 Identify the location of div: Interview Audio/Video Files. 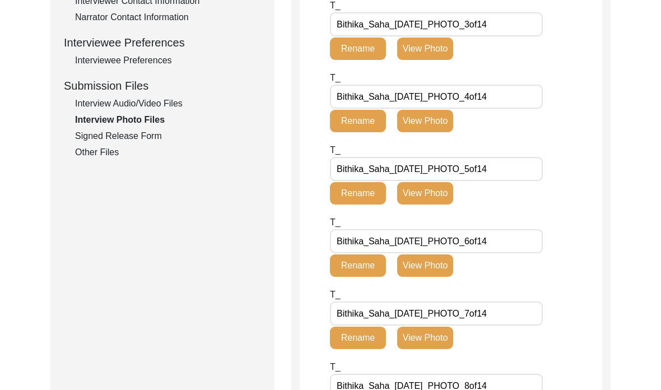
(168, 104).